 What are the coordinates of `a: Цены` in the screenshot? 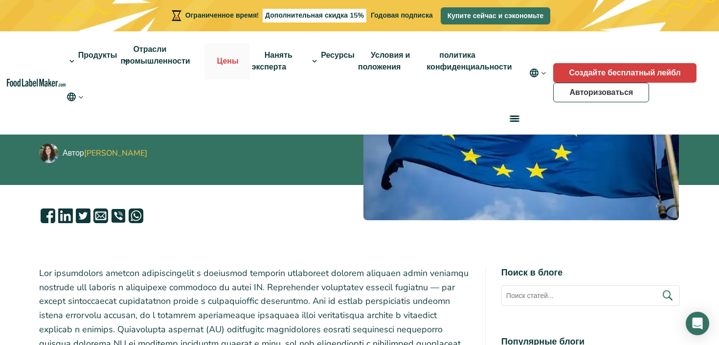 It's located at (227, 61).